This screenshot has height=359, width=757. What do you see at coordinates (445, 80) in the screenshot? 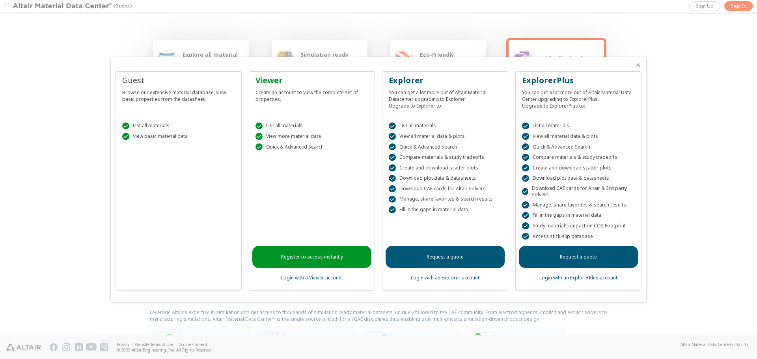
I see `div: Explorer` at bounding box center [445, 80].